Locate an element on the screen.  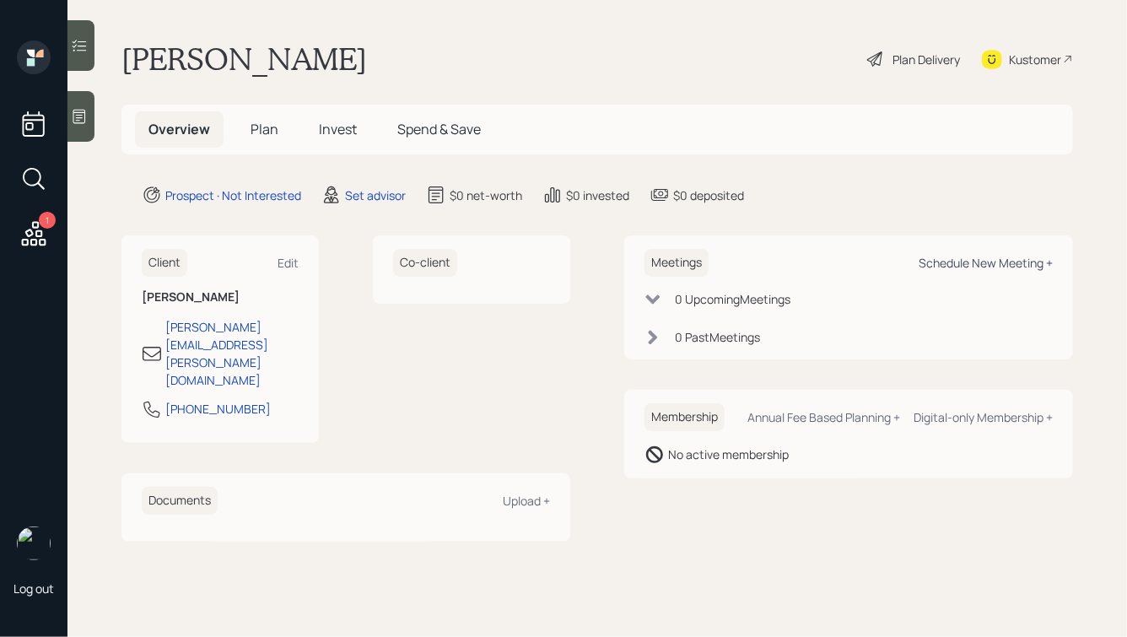
div: Edit is located at coordinates (288, 262).